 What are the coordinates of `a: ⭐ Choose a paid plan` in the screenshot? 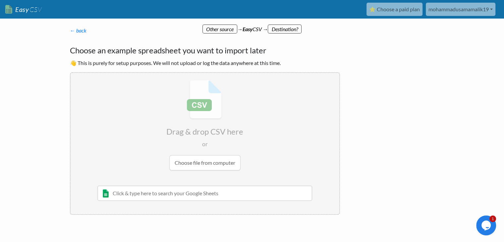 It's located at (394, 9).